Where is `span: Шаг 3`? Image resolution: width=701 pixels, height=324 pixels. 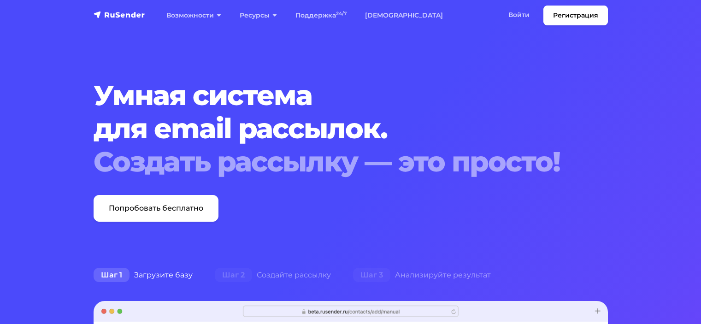
span: Шаг 3 is located at coordinates (371, 275).